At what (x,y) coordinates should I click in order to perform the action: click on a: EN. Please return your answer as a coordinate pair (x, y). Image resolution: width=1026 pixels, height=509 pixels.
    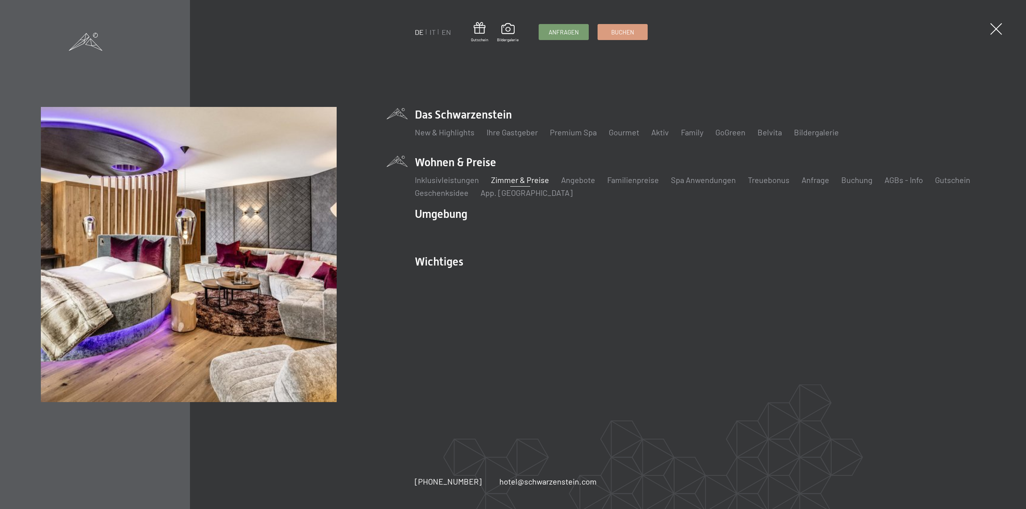
    Looking at the image, I should click on (446, 32).